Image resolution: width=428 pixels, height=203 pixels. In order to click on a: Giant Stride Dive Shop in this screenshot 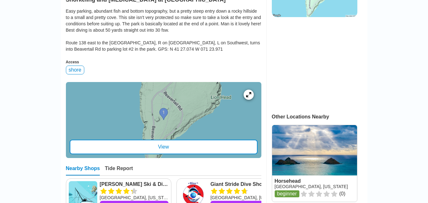, I will do `click(243, 184)`.